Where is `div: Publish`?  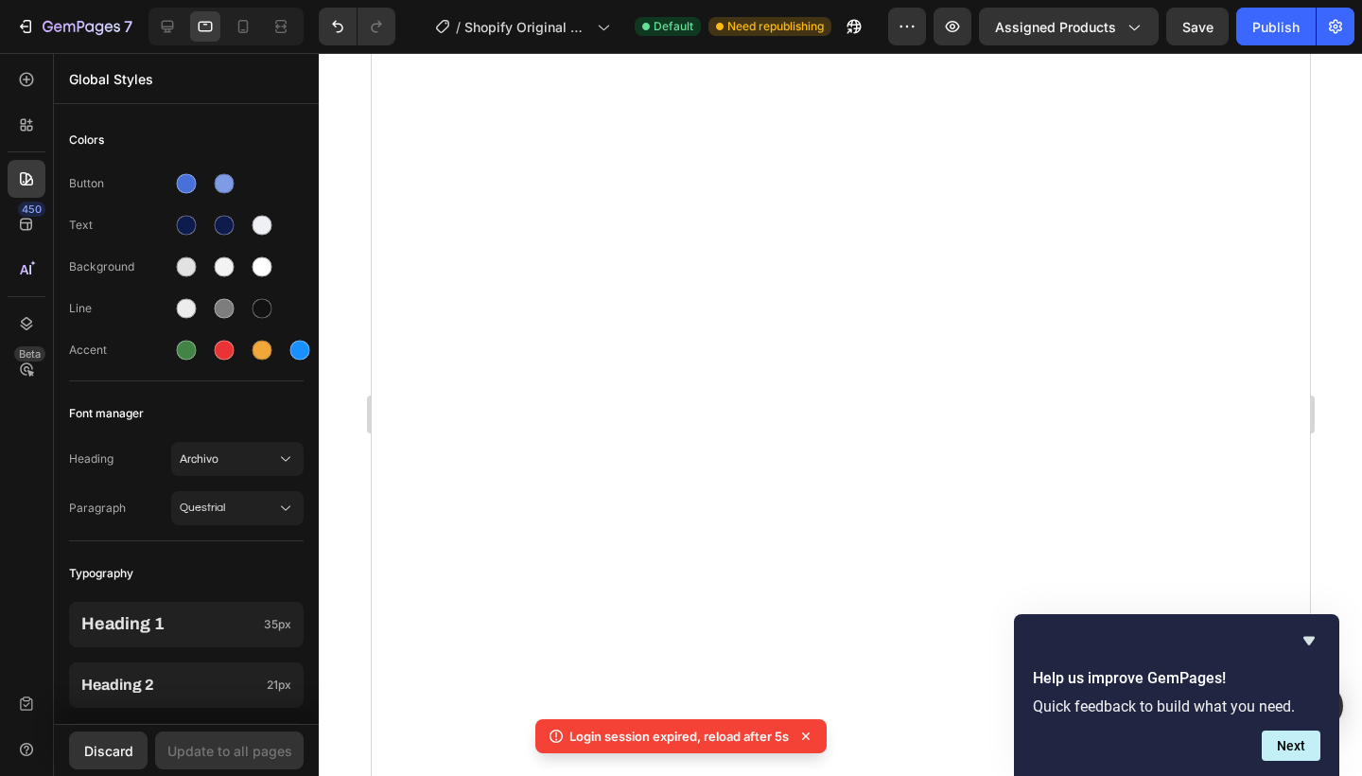 div: Publish is located at coordinates (1276, 26).